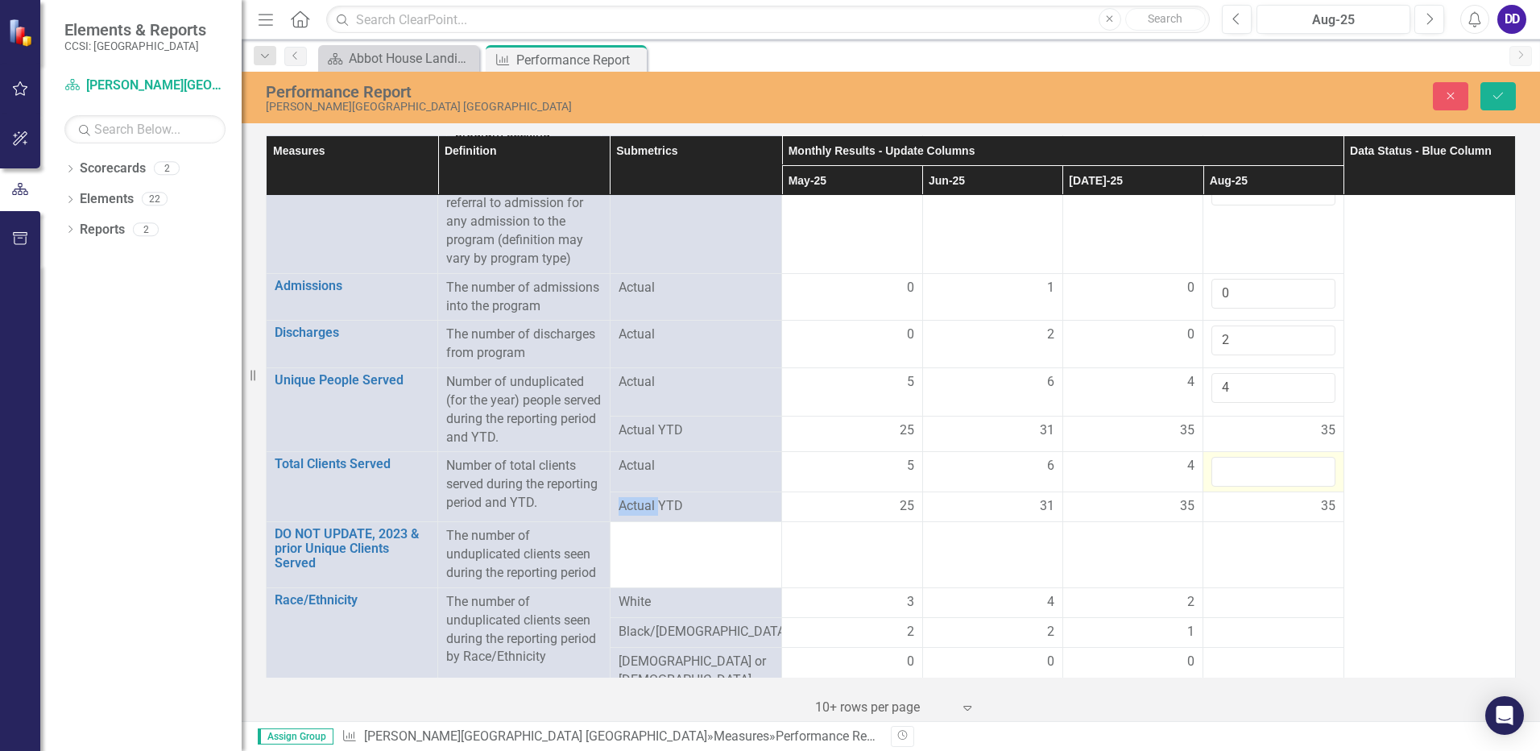  What do you see at coordinates (352, 600) in the screenshot?
I see `a: Race/Ethnicity` at bounding box center [352, 600].